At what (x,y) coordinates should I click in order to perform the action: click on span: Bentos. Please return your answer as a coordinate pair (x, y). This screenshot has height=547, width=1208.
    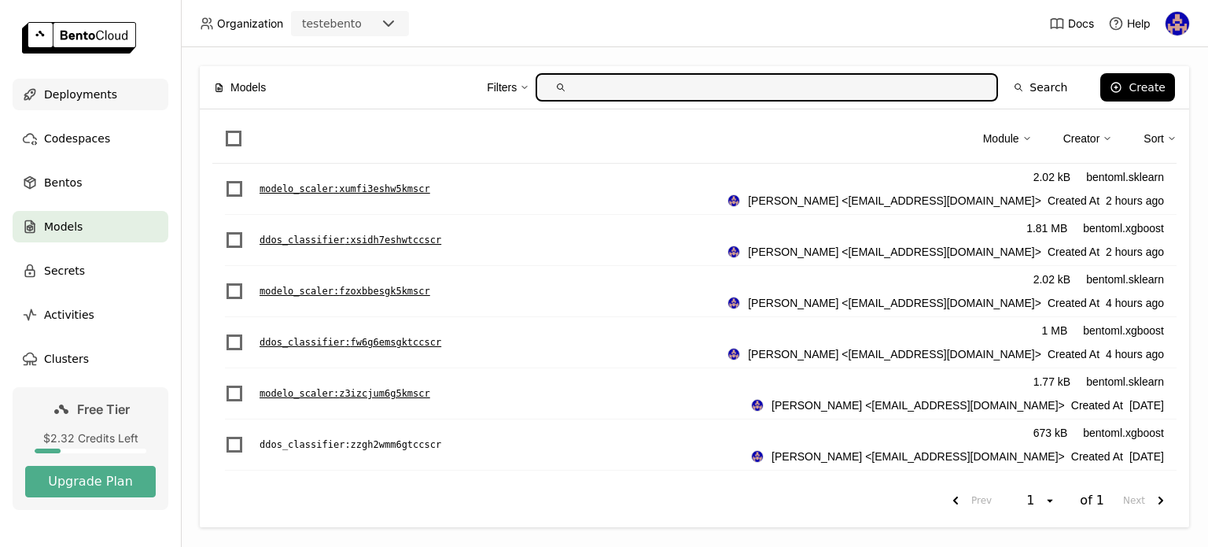
    Looking at the image, I should click on (63, 183).